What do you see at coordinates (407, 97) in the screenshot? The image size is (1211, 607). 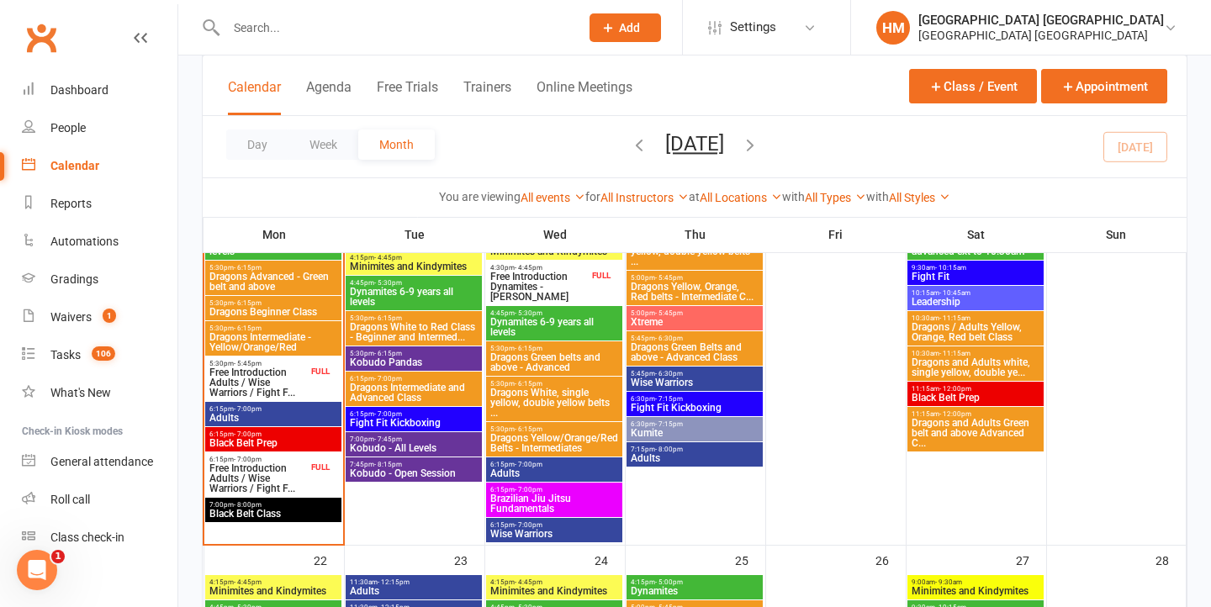 I see `button: Free Trials` at bounding box center [407, 97].